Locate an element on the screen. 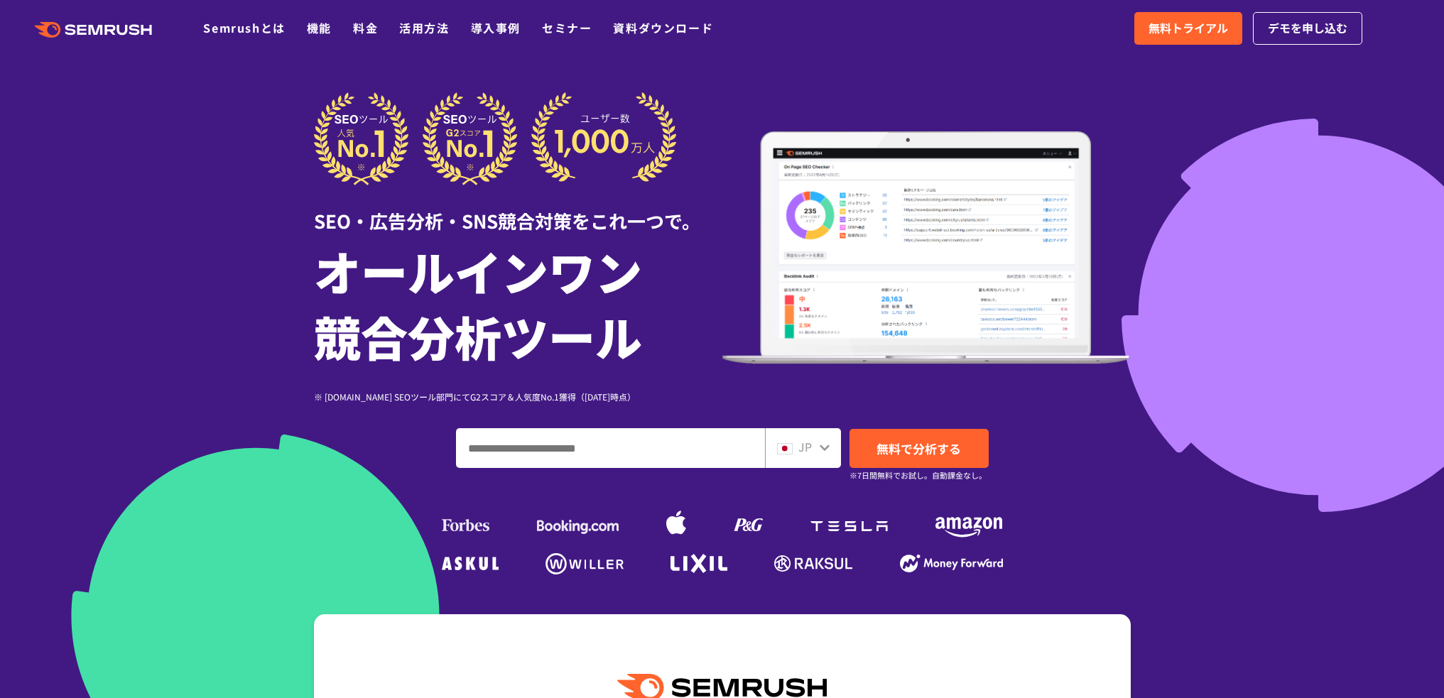 The height and width of the screenshot is (698, 1444). span: 無料で分析する is located at coordinates (918, 448).